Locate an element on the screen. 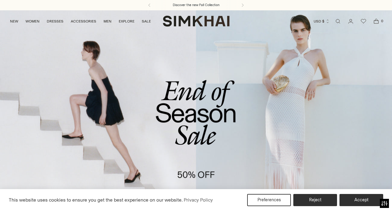 This screenshot has height=211, width=392. a: Open cart modal is located at coordinates (376, 21).